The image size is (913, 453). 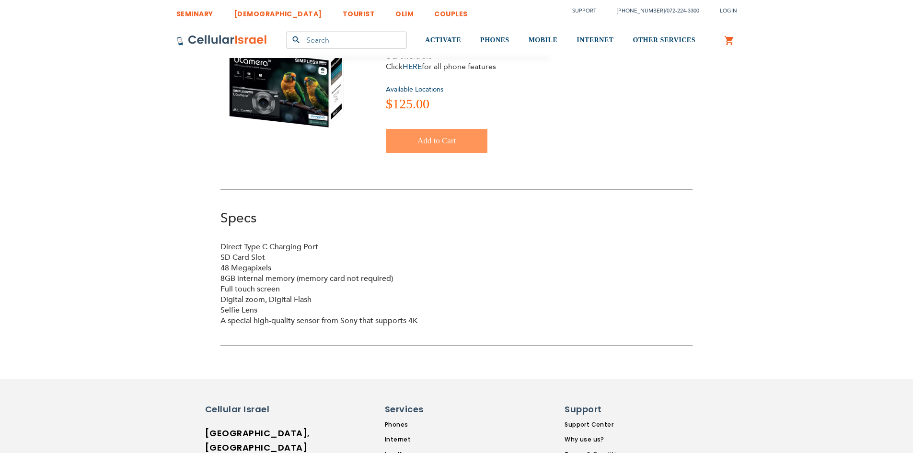 What do you see at coordinates (456, 284) in the screenshot?
I see `div: Direct Type C Charging Port SD Card Slot 48 Megapixels 8GB internal memory (memory card not requi...` at bounding box center [456, 284].